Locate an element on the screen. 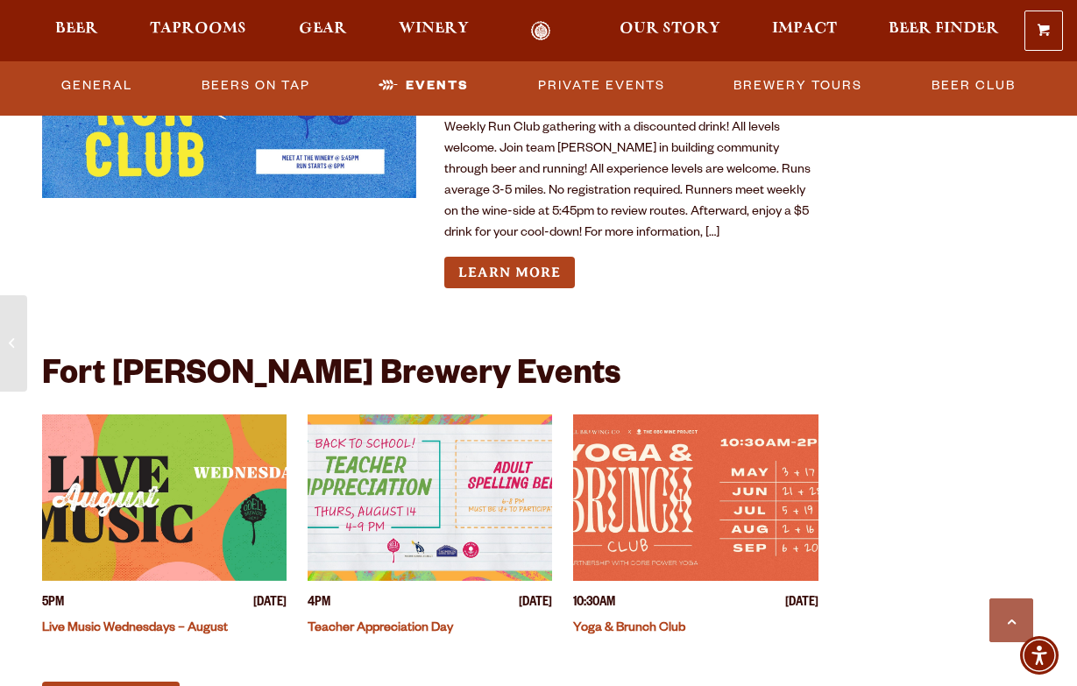 The image size is (1077, 686). span: 5PM is located at coordinates (53, 604).